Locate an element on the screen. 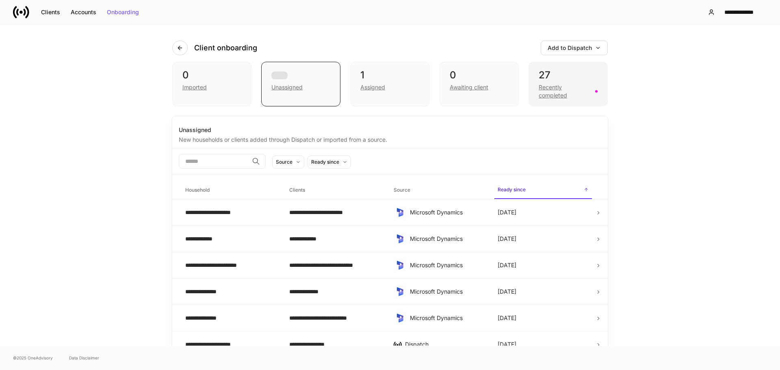 This screenshot has height=370, width=780. h6: Ready since is located at coordinates (512, 189).